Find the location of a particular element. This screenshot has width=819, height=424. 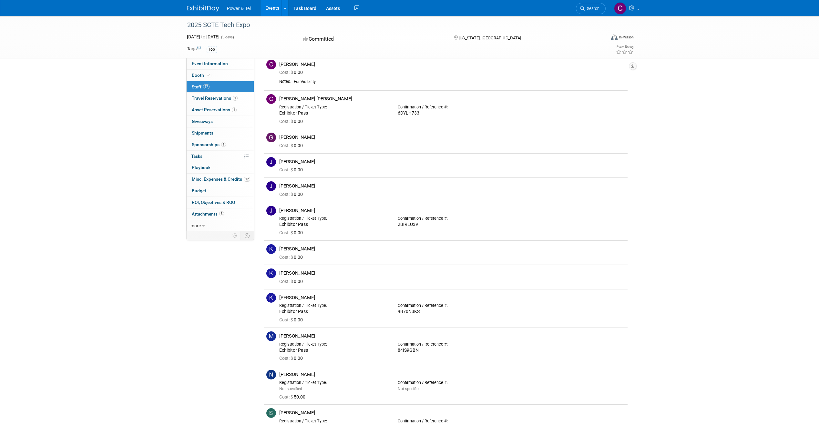

div: In-Person is located at coordinates (626, 37).